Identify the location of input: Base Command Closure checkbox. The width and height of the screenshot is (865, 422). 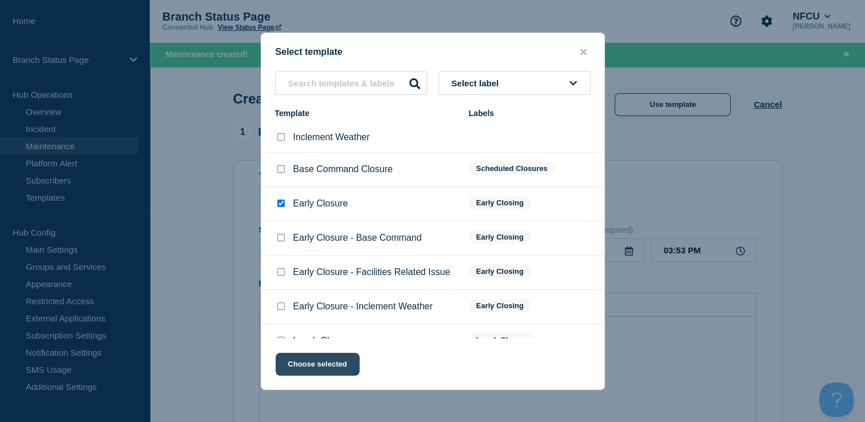
(281, 169).